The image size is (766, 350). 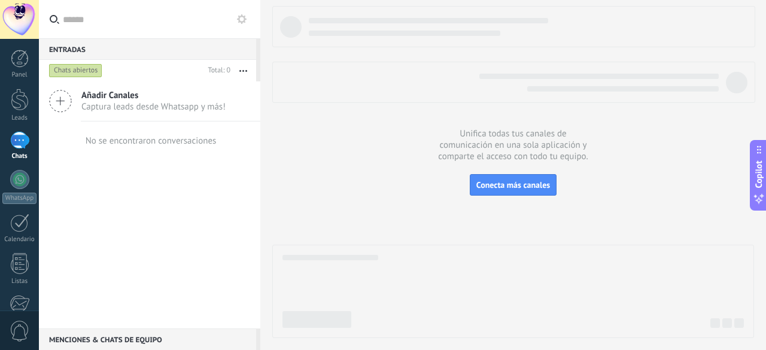 What do you see at coordinates (19, 198) in the screenshot?
I see `div: WhatsApp` at bounding box center [19, 198].